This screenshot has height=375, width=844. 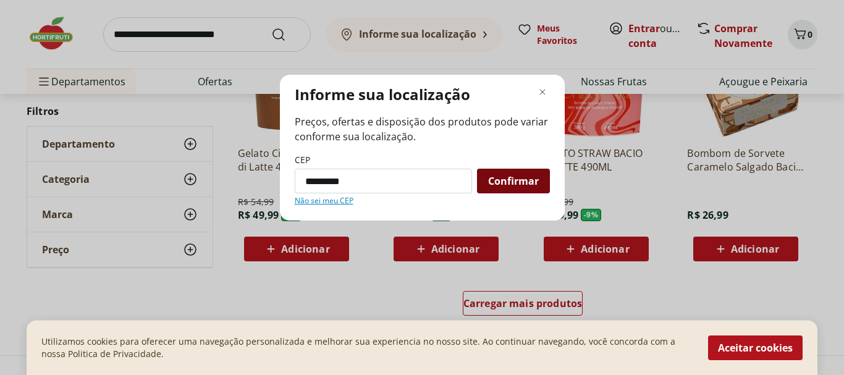 What do you see at coordinates (514, 181) in the screenshot?
I see `button: Confirmar` at bounding box center [514, 181].